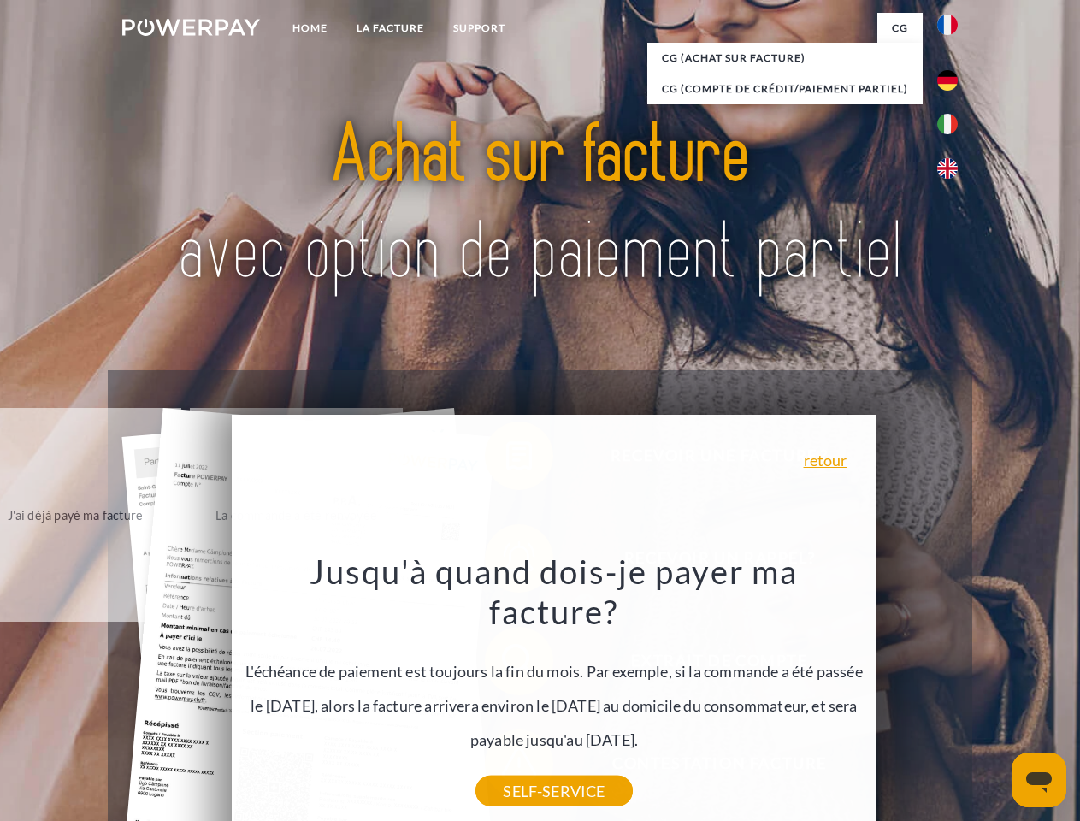 This screenshot has height=821, width=1080. What do you see at coordinates (554, 671) in the screenshot?
I see `div: L'échéance de paiement est toujours la fin du mois. Par exemple, si la commande a été passée le [...` at bounding box center [554, 671].